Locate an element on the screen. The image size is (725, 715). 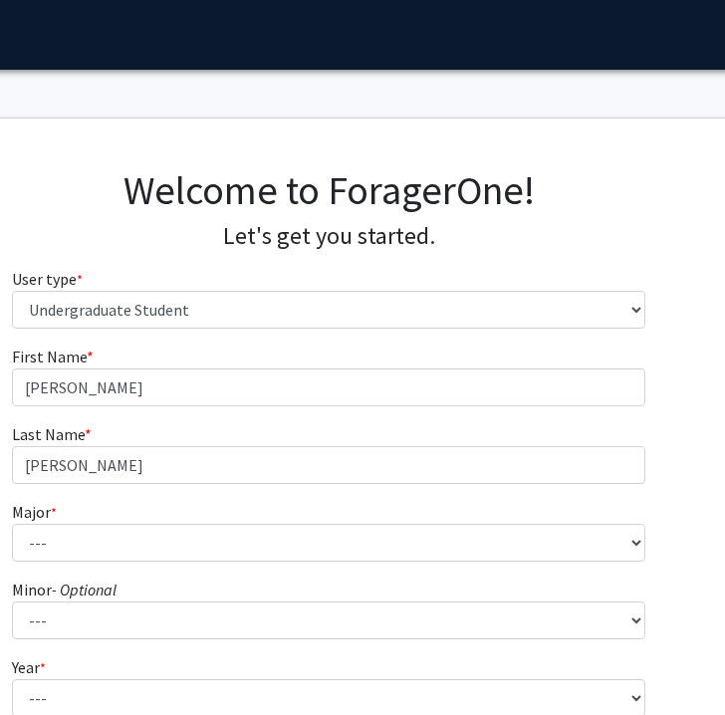
label: Minor is located at coordinates (64, 589).